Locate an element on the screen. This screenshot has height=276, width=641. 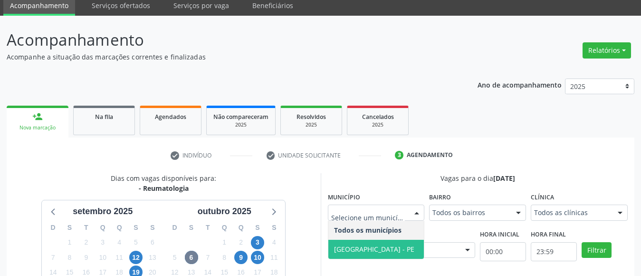
span: quarta-feira, 1 de outubro de 2025 is located at coordinates (224, 243).